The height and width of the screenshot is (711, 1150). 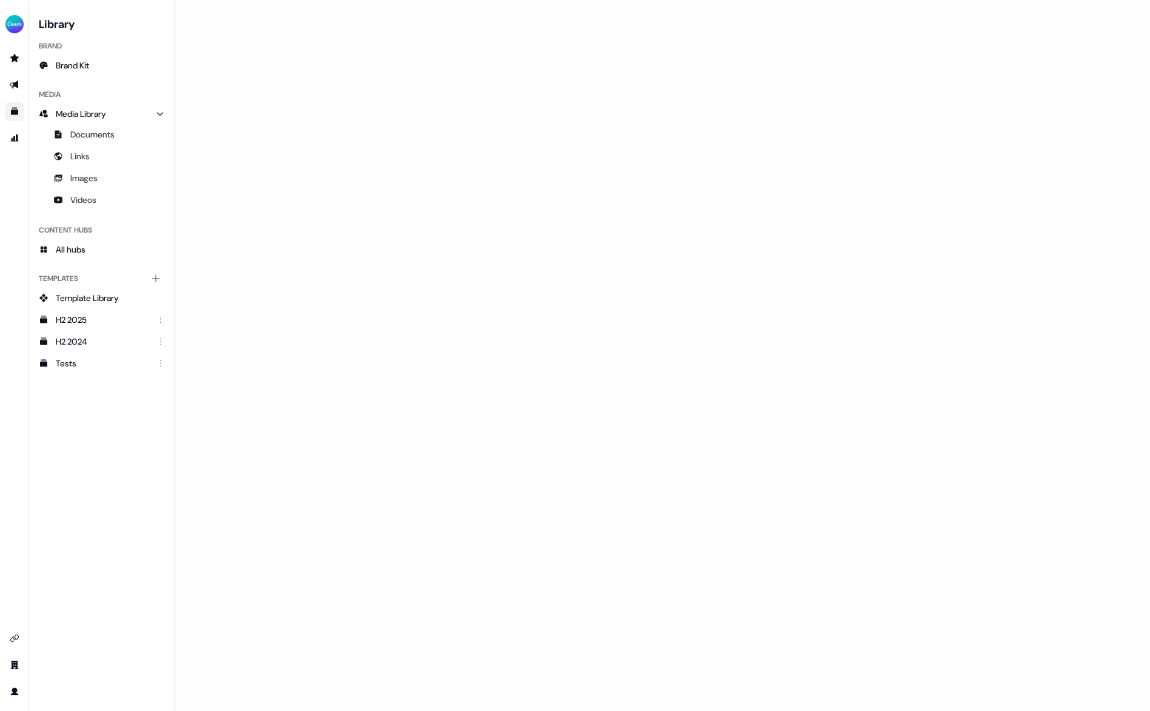 What do you see at coordinates (101, 23) in the screenshot?
I see `h3: Library` at bounding box center [101, 23].